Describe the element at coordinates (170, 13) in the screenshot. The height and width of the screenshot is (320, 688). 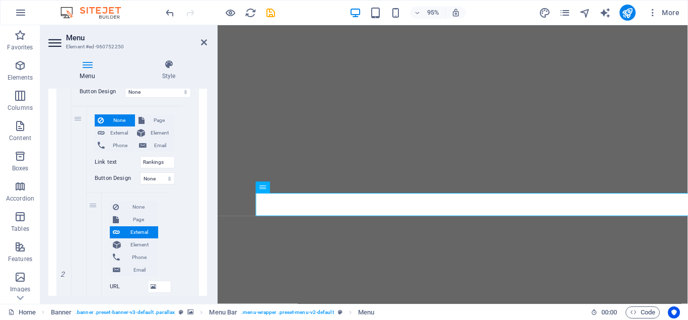
I see `i: Undo: Change menu items (Ctrl+Z)` at that location.